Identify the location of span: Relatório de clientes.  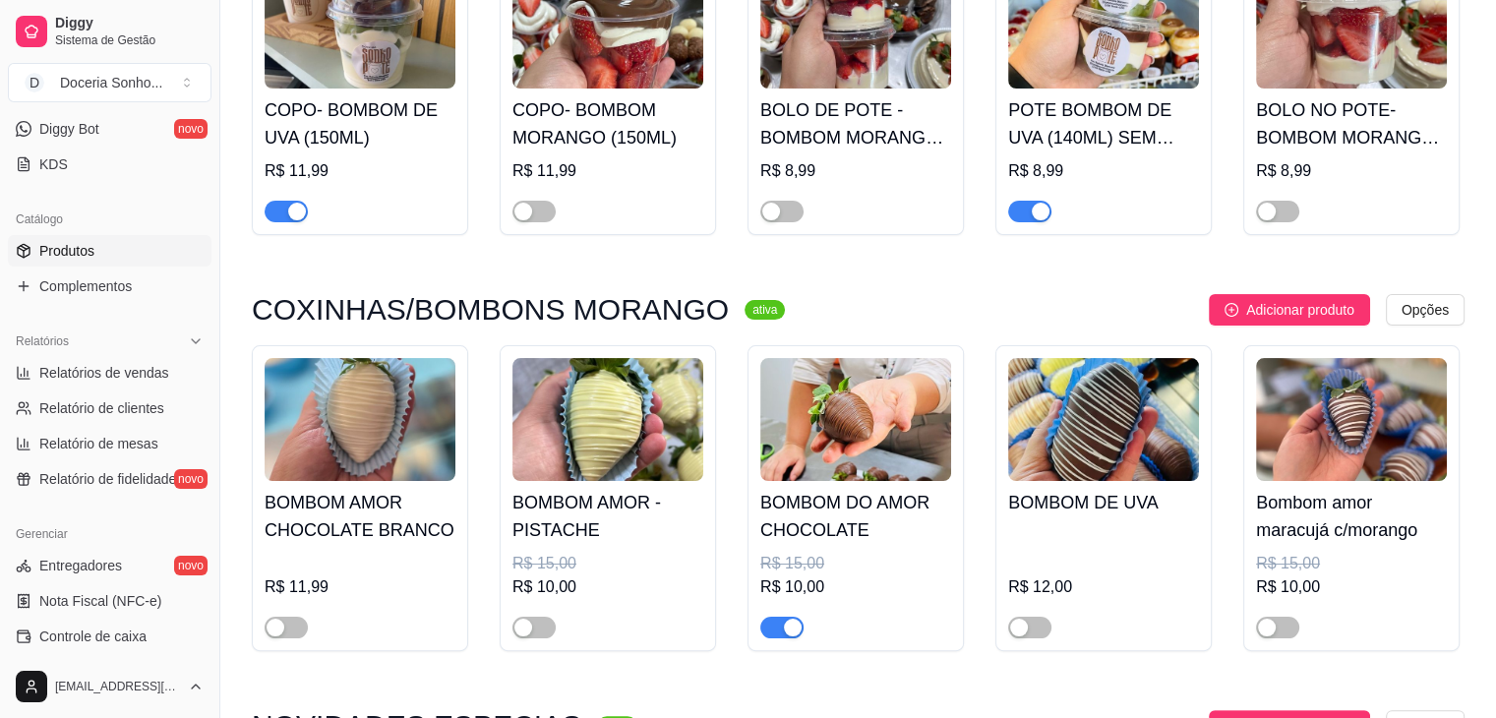
(101, 408).